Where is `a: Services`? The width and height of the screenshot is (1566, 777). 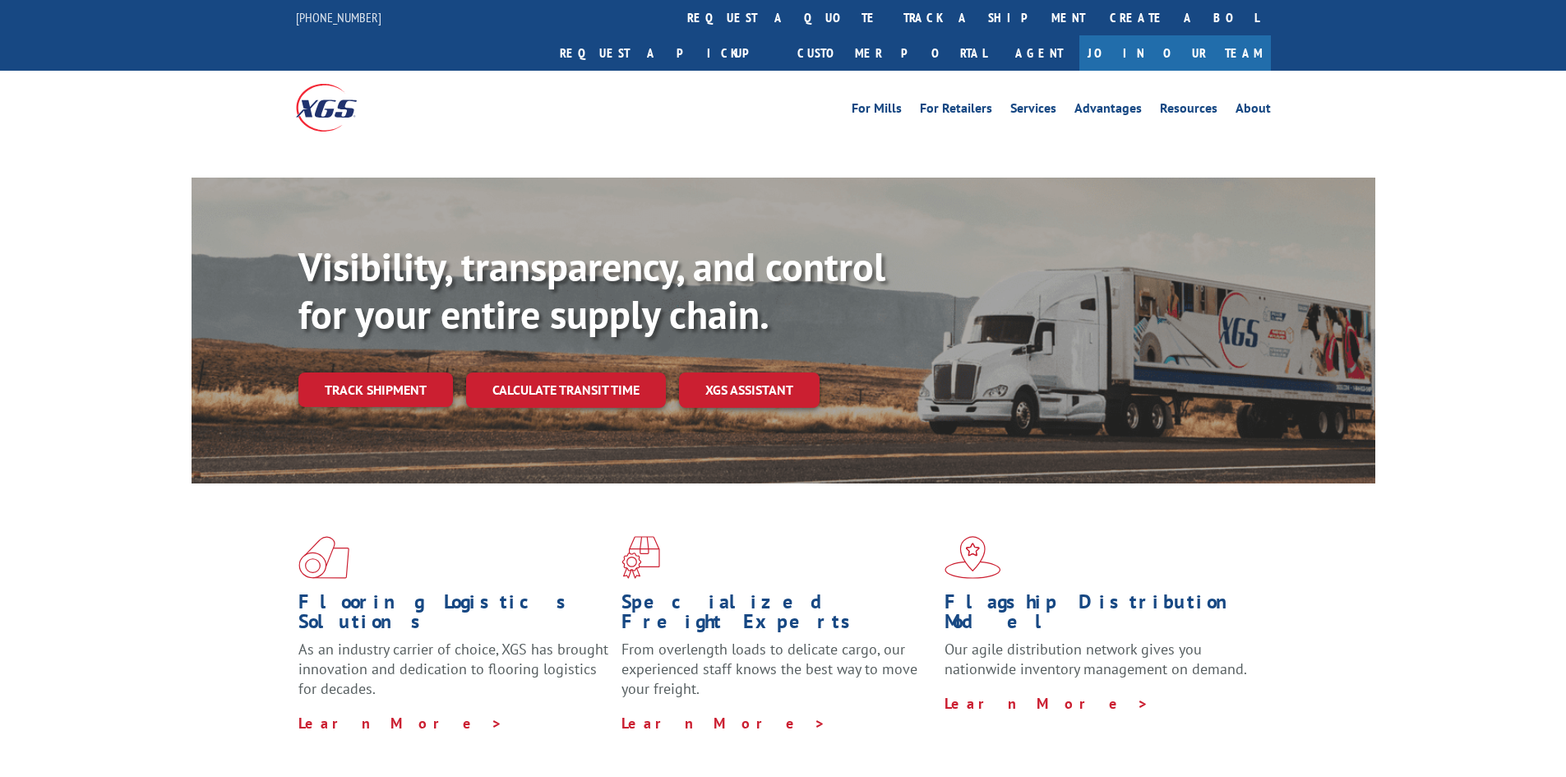 a: Services is located at coordinates (1033, 111).